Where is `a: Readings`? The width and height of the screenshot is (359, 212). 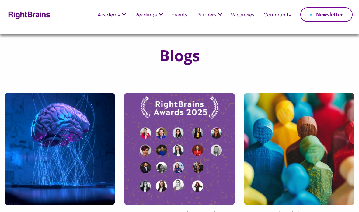
a: Readings is located at coordinates (146, 15).